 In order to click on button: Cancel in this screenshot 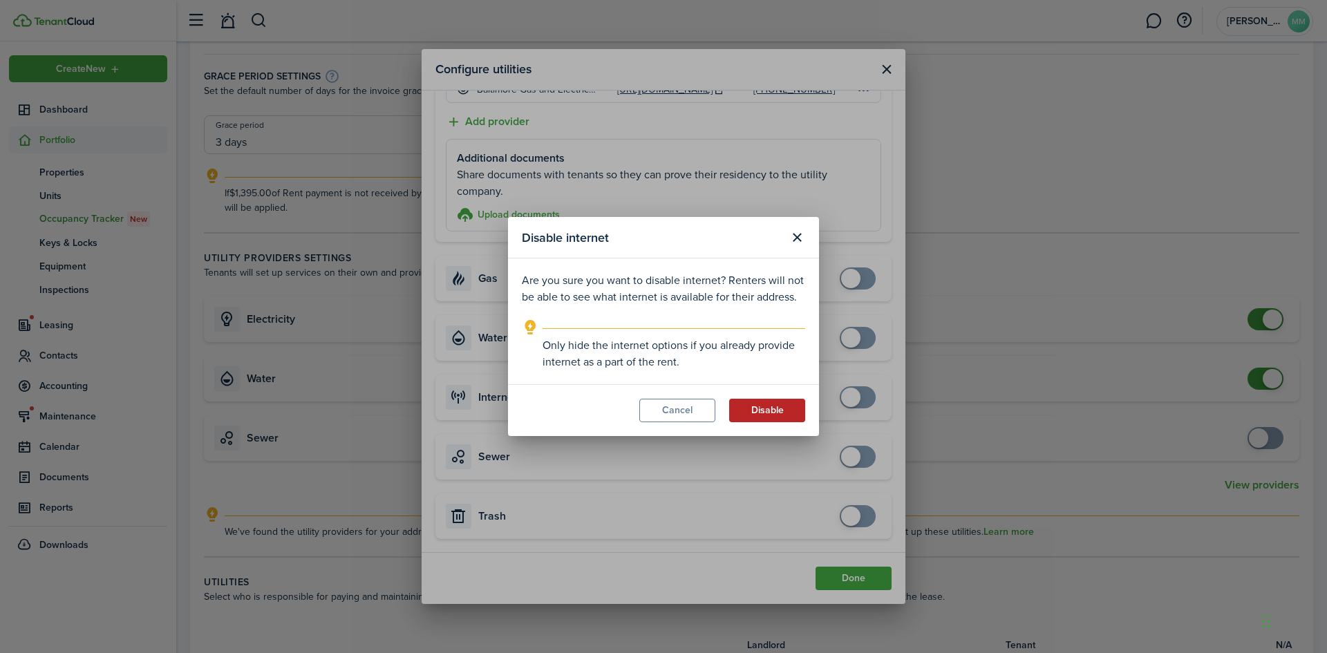, I will do `click(677, 411)`.